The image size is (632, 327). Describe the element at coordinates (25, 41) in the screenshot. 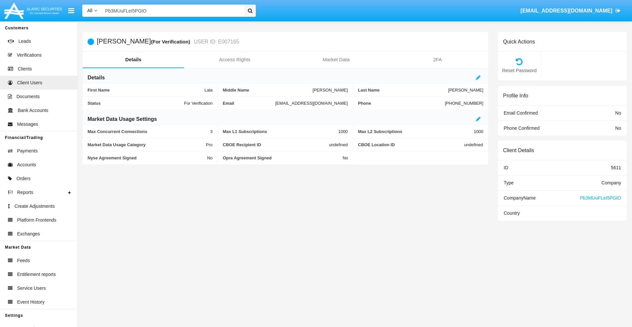

I see `span: Leads` at that location.